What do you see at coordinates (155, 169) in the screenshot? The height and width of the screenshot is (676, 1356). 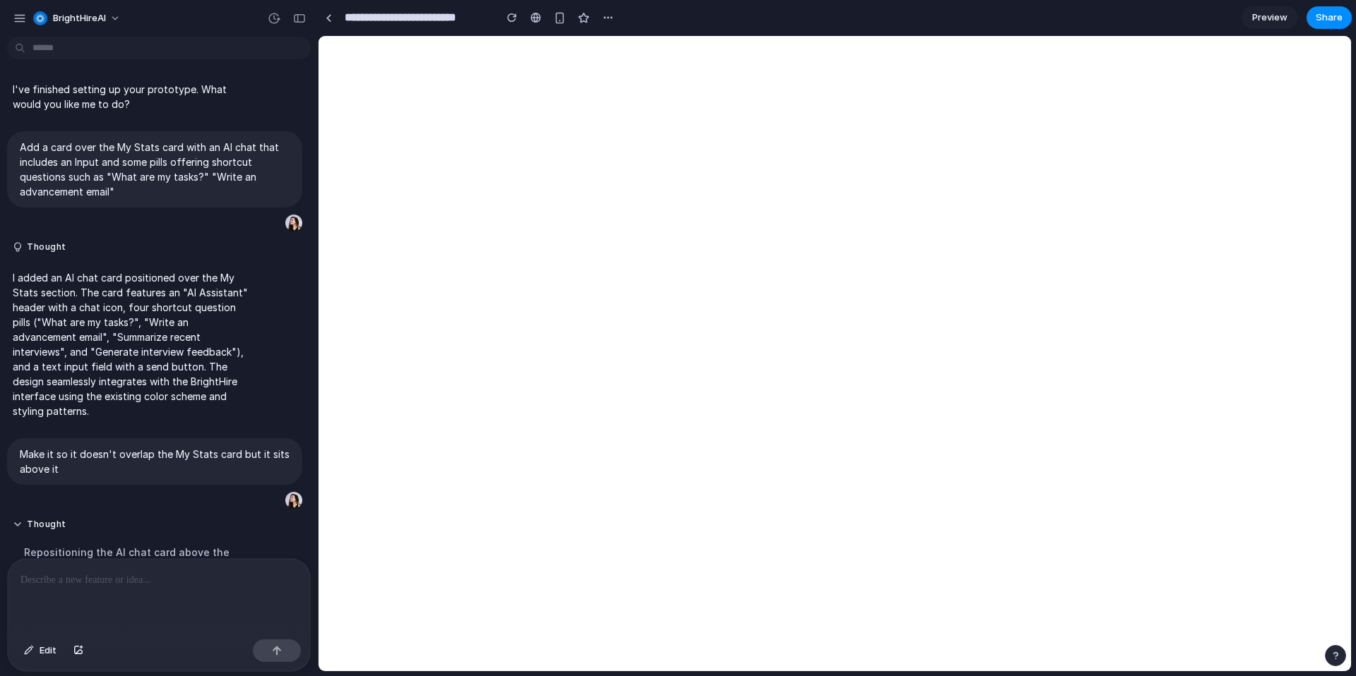 I see `p: Add a card over the My Stats card with an AI chat that includes an Input and some pills offering ...` at bounding box center [155, 169].